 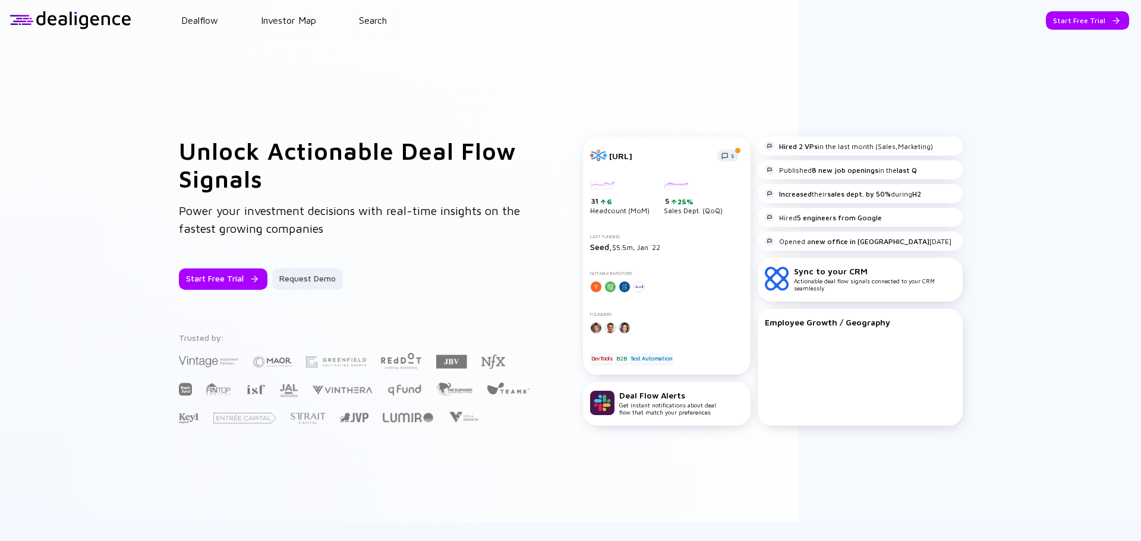 I want to click on strong: Hired 2 VPs, so click(x=798, y=146).